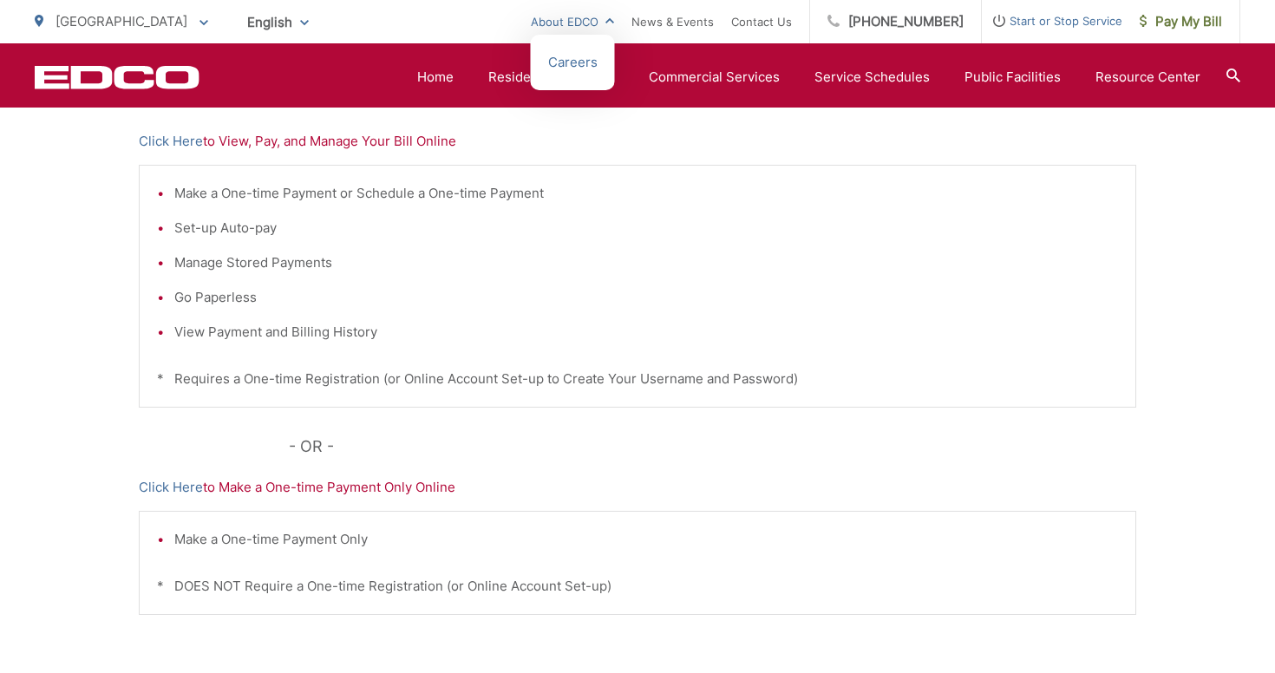 The image size is (1275, 673). What do you see at coordinates (713, 447) in the screenshot?
I see `p: - OR -` at bounding box center [713, 447].